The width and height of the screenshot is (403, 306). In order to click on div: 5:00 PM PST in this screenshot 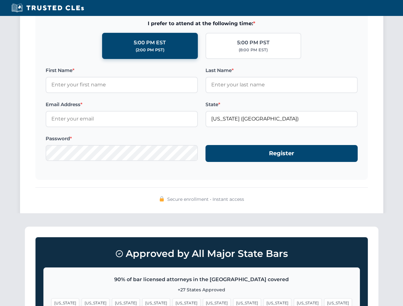, I will do `click(253, 43)`.